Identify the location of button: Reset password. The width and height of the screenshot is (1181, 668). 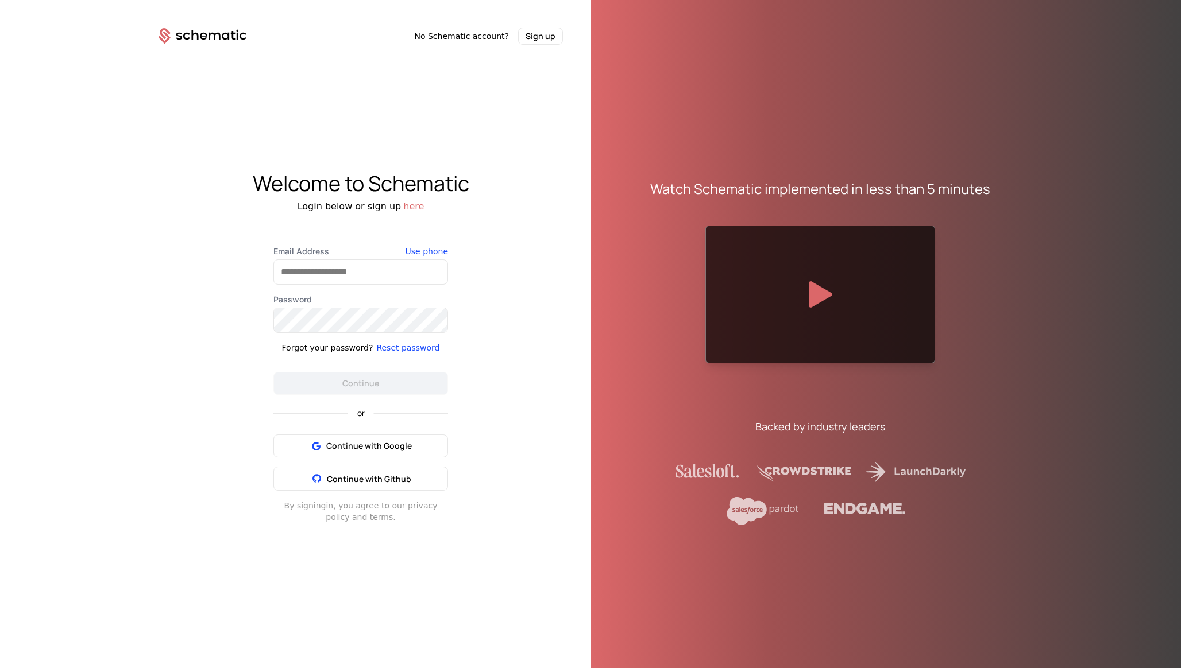
(408, 348).